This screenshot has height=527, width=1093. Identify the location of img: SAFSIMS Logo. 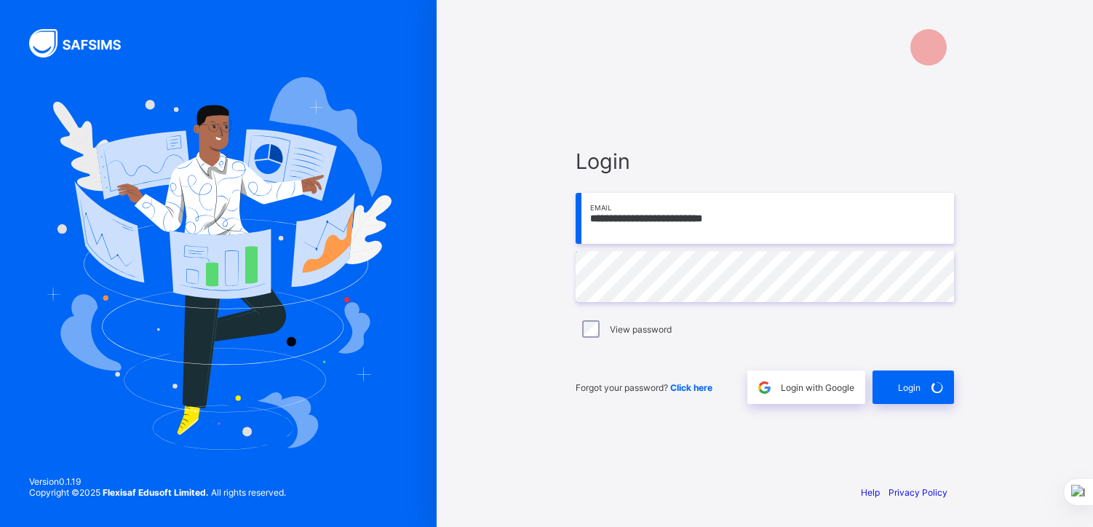
(84, 43).